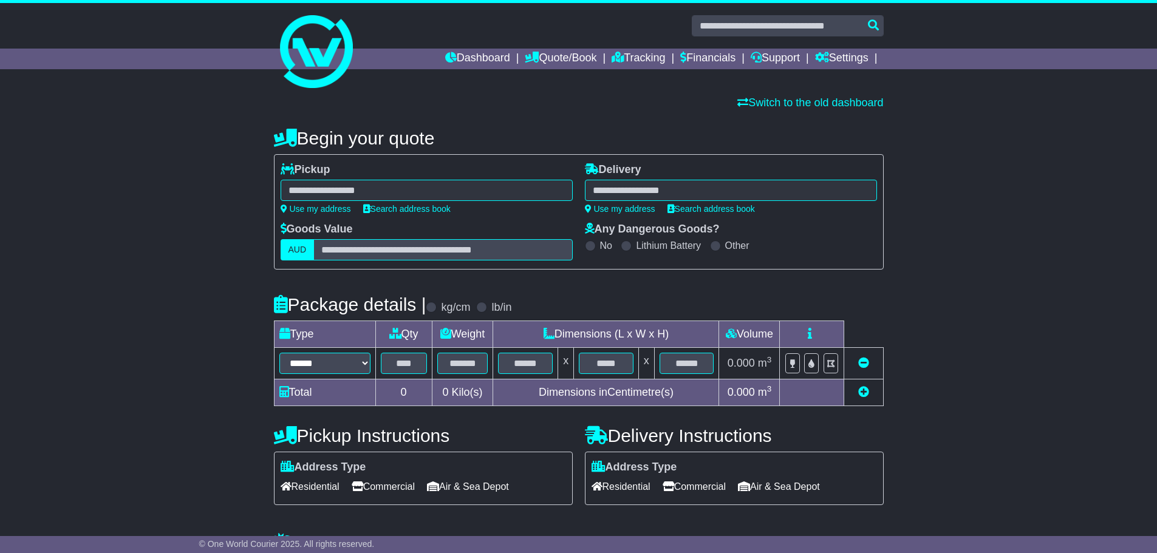 Image resolution: width=1157 pixels, height=553 pixels. Describe the element at coordinates (863, 363) in the screenshot. I see `a: Remove this item` at that location.